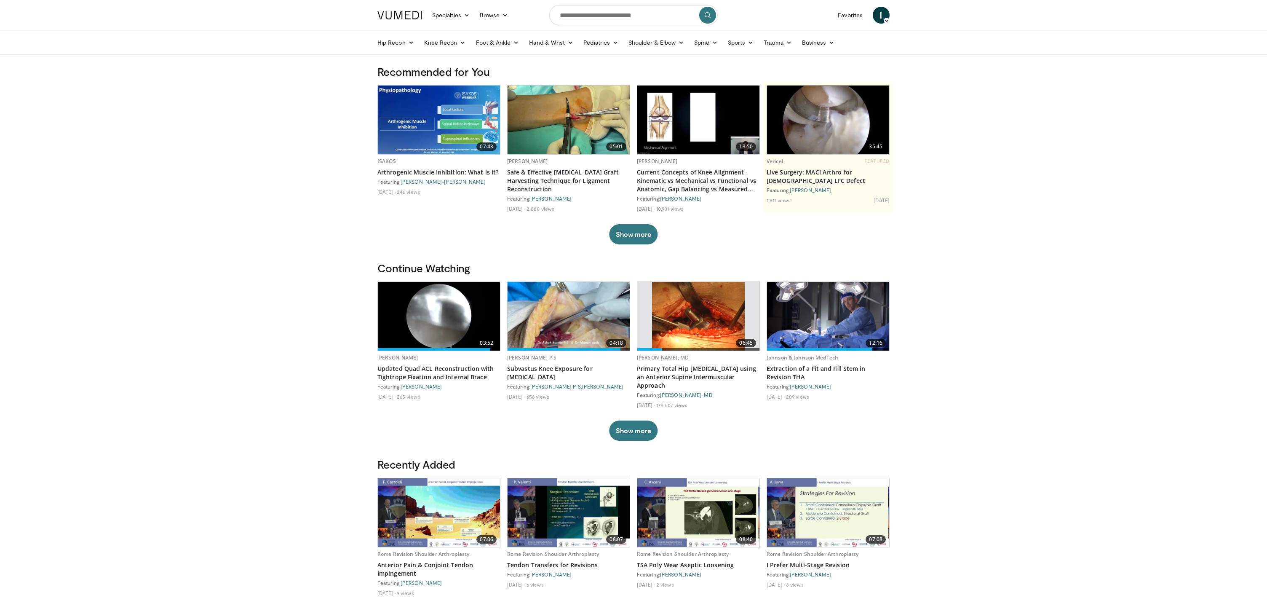 The height and width of the screenshot is (606, 1267). Describe the element at coordinates (876, 147) in the screenshot. I see `span: 35:45` at that location.